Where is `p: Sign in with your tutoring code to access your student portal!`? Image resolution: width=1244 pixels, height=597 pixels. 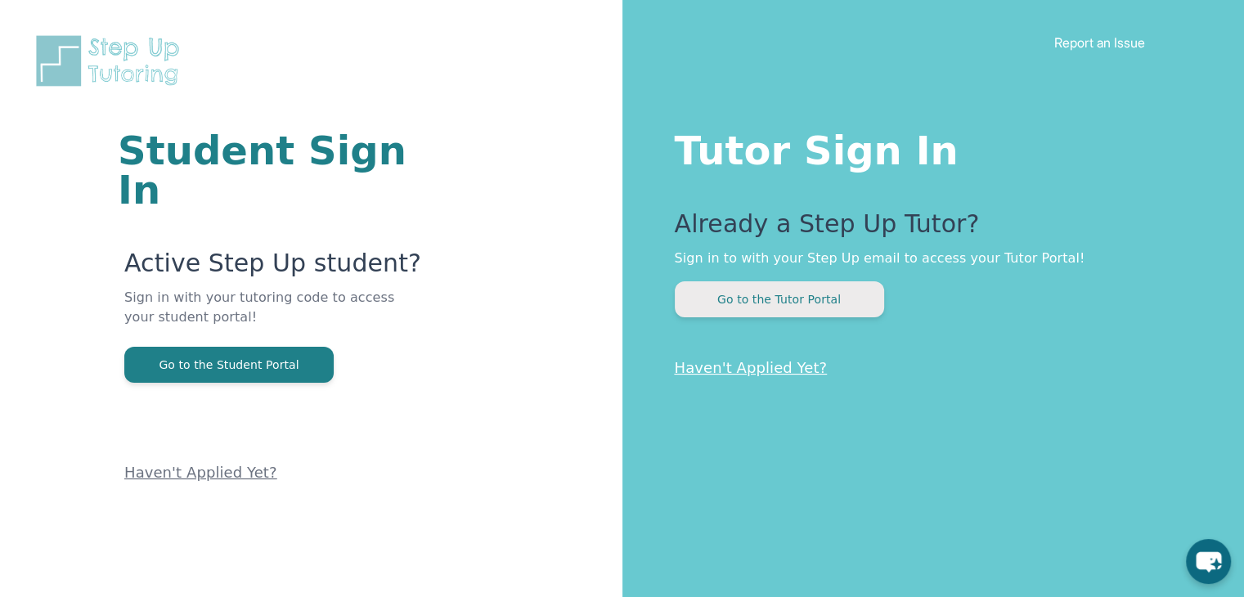 p: Sign in with your tutoring code to access your student portal! is located at coordinates (275, 317).